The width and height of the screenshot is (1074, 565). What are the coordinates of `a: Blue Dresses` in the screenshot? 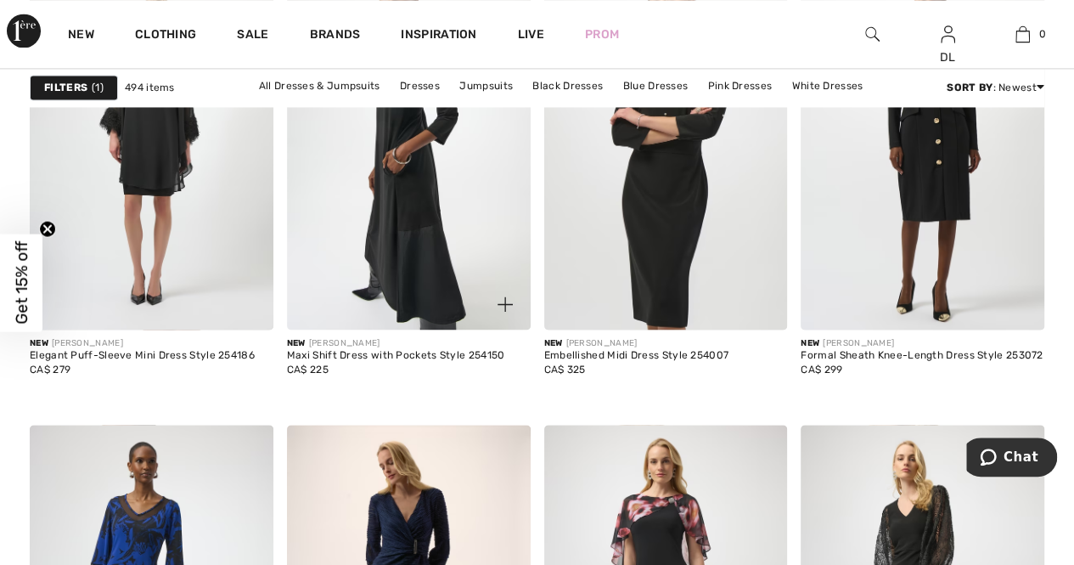 It's located at (655, 86).